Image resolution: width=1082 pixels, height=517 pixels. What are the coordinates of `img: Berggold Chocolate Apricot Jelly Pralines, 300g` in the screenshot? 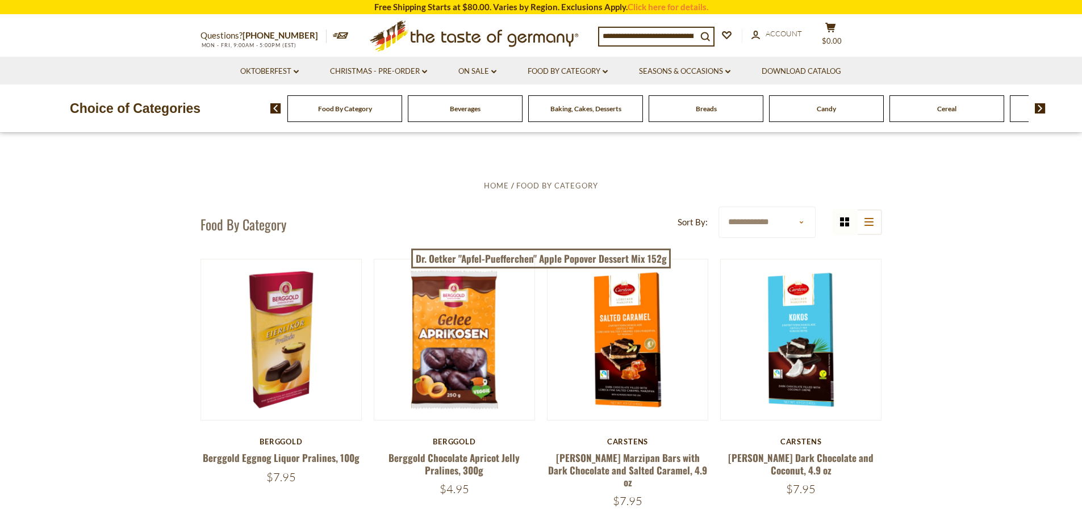 It's located at (454, 340).